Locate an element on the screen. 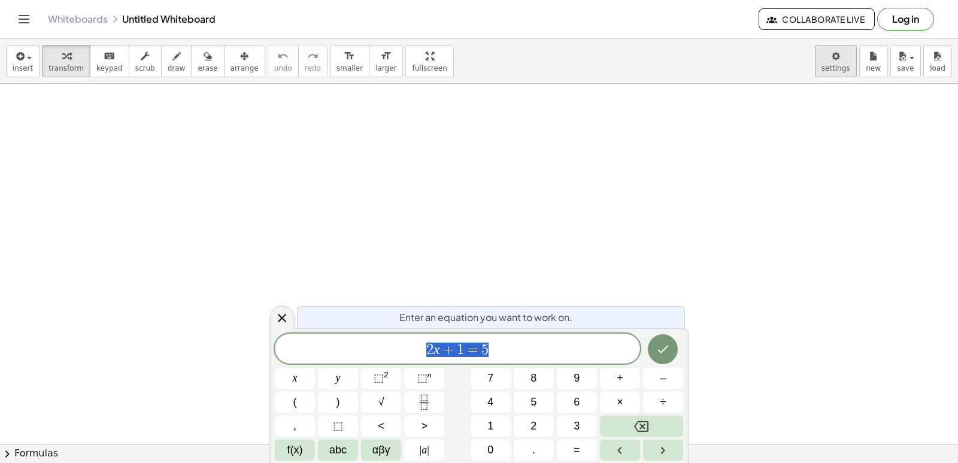  button: Less than is located at coordinates (381, 426).